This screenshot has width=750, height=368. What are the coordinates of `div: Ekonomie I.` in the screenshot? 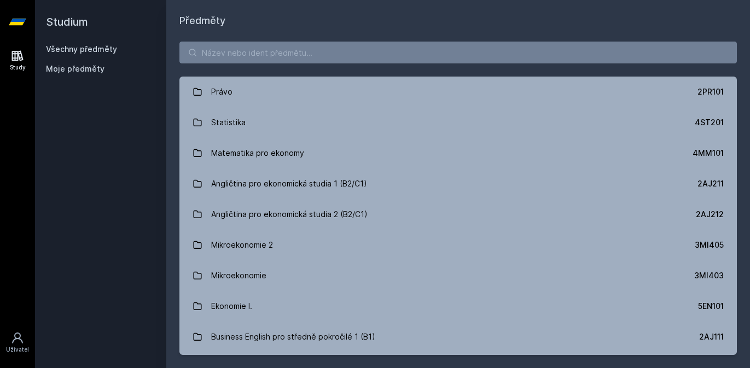 It's located at (231, 306).